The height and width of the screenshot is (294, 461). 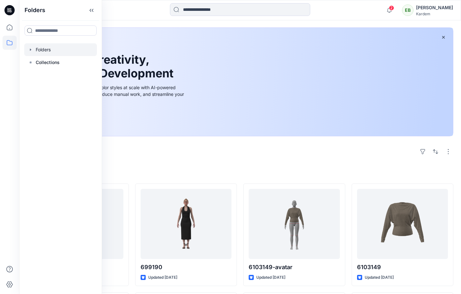 I want to click on p: 6103149, so click(x=403, y=267).